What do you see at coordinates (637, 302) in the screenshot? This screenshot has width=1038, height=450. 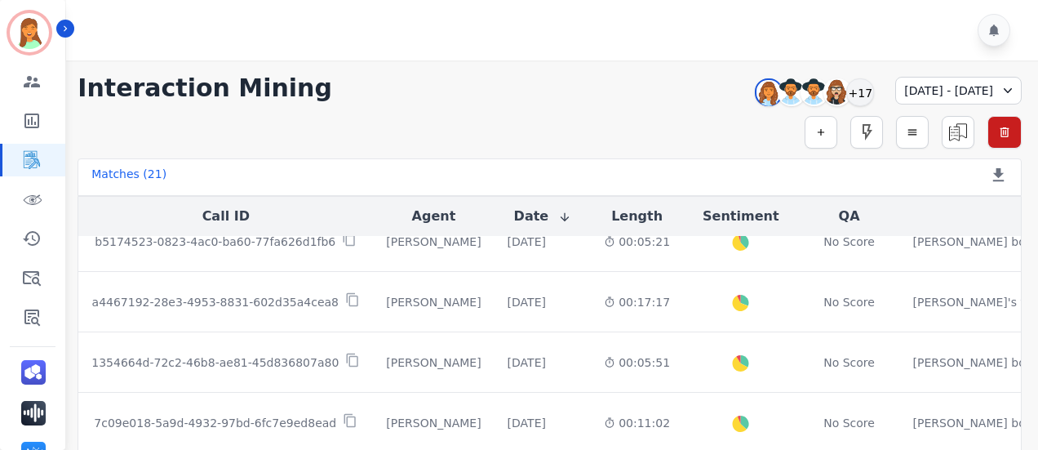 I see `div: 00:17:17` at bounding box center [637, 302].